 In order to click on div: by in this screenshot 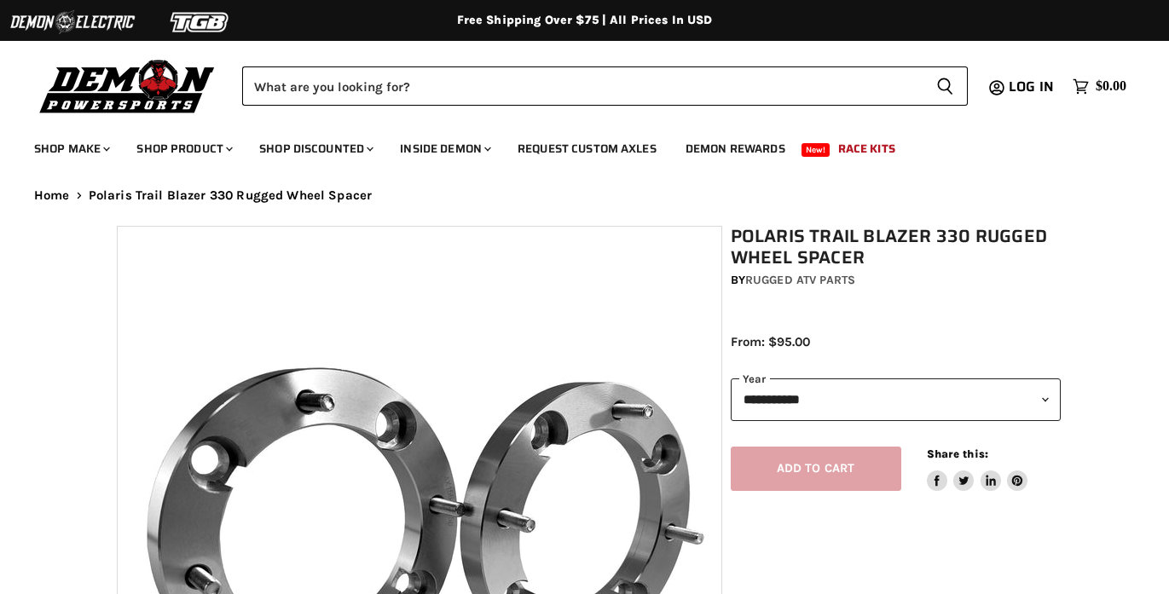, I will do `click(895, 280)`.